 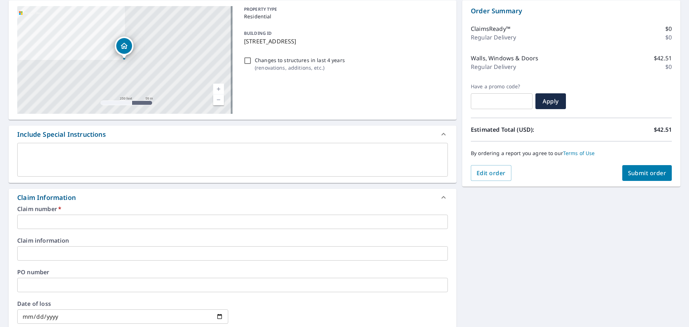 I want to click on button: Apply, so click(x=550, y=101).